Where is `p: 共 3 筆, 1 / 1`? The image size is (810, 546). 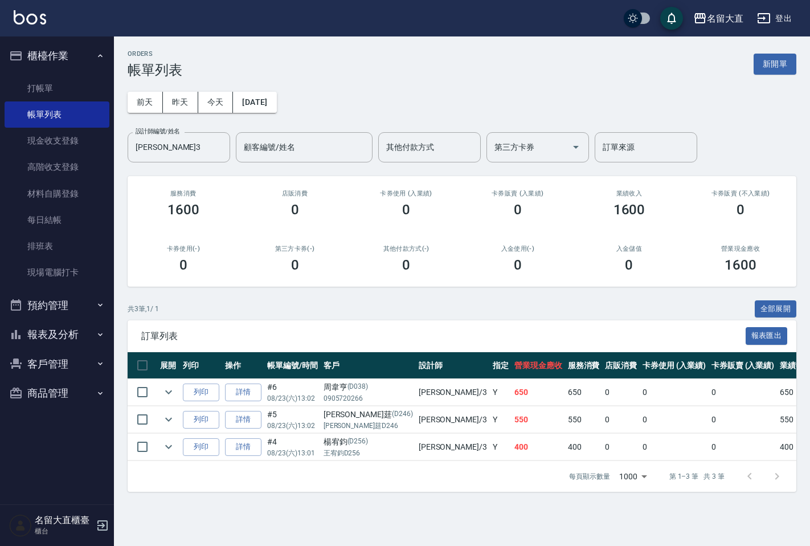 p: 共 3 筆, 1 / 1 is located at coordinates (143, 309).